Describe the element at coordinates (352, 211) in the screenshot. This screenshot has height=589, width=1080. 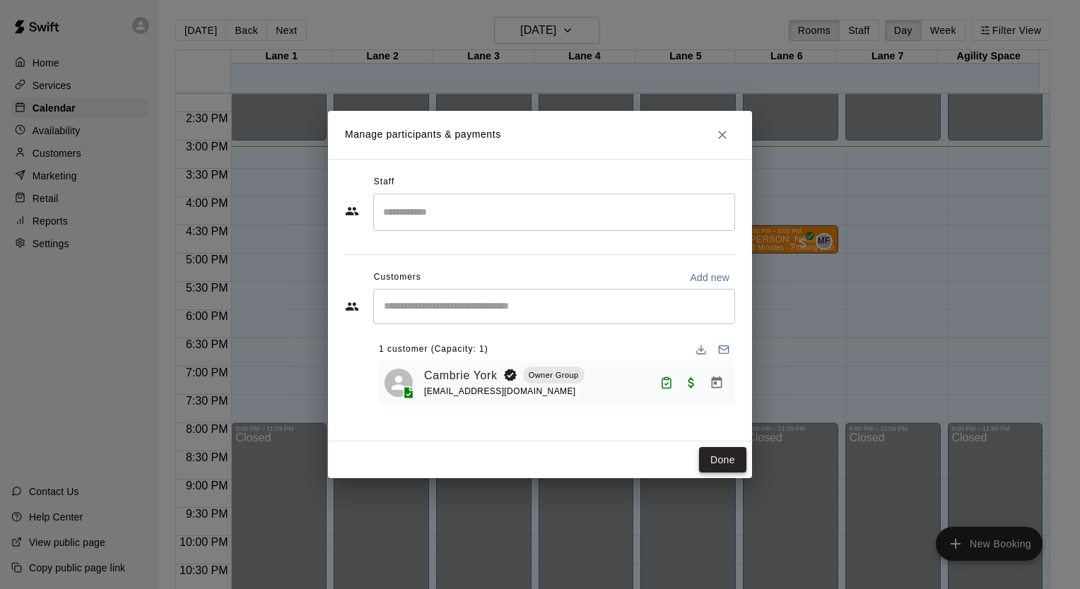
I see `svg: Staff` at that location.